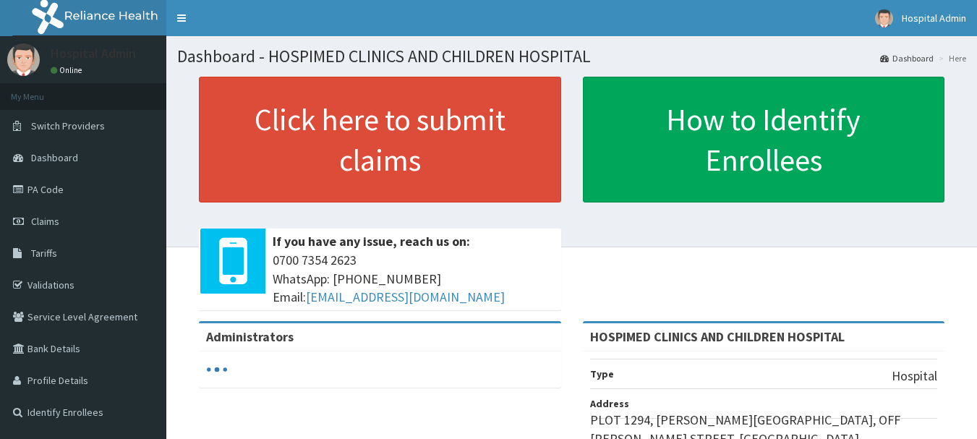  I want to click on svg: audio-loading, so click(217, 369).